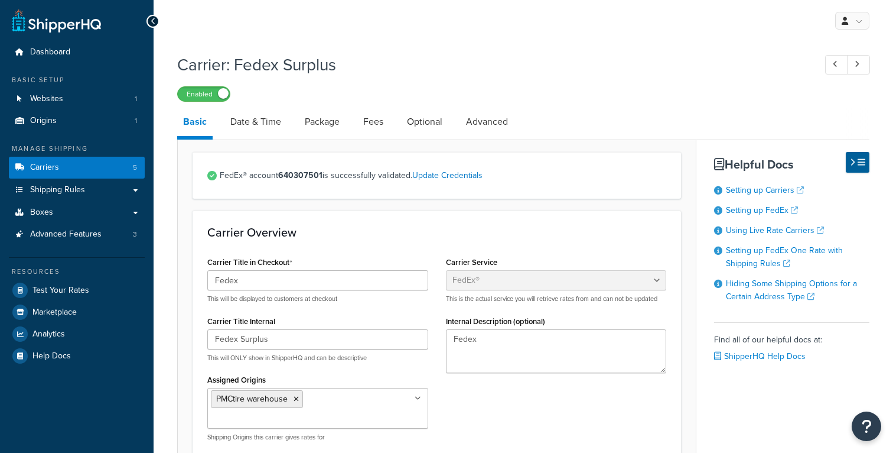  I want to click on span: Carriers, so click(44, 167).